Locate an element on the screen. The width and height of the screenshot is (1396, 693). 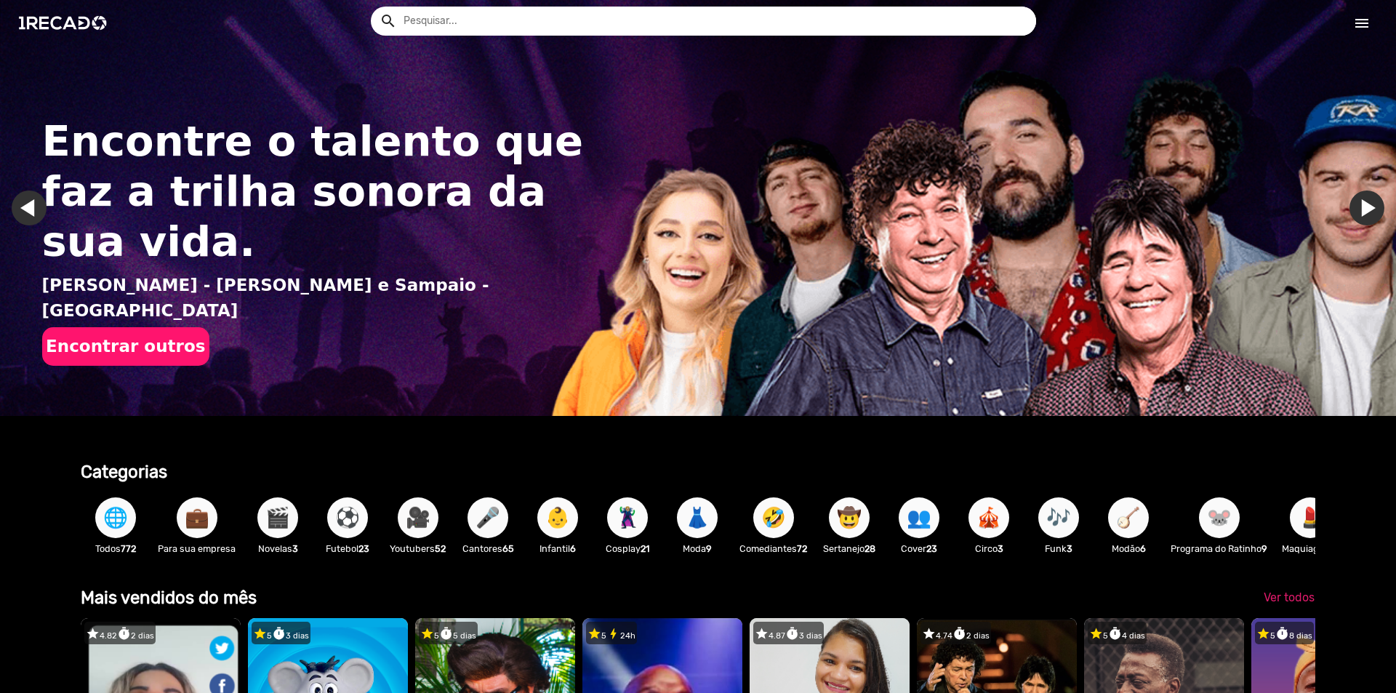
p: Para sua empresa is located at coordinates (196, 548).